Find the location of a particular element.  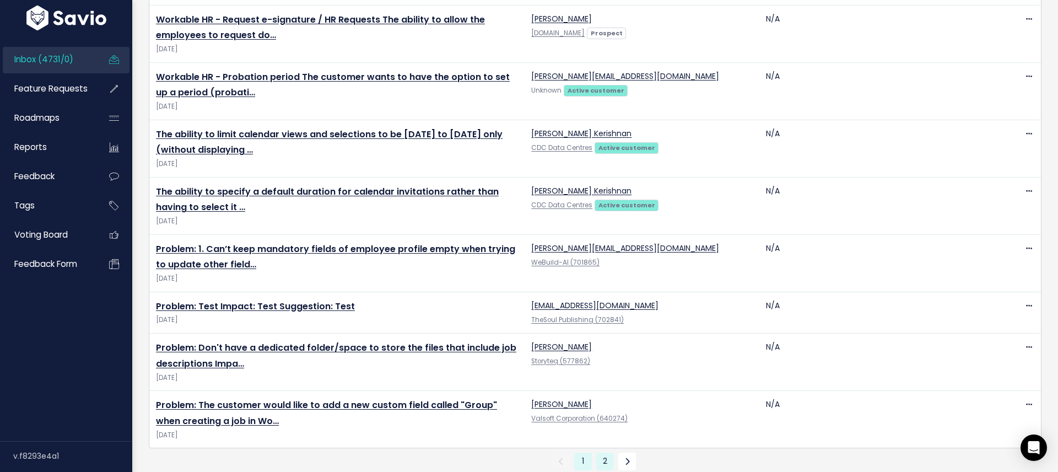

div: v.f8293e4a1 is located at coordinates (73, 456).